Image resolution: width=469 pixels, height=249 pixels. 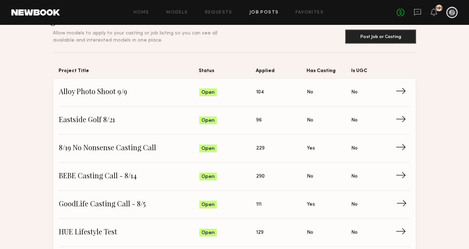 I want to click on span: Allow models to apply to your casting or job listing so you can see all available and interested ..., so click(x=135, y=37).